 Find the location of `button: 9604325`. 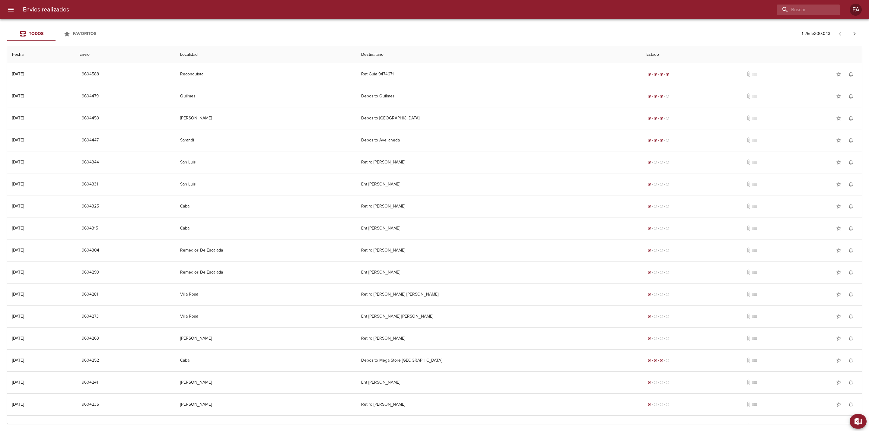

button: 9604325 is located at coordinates (90, 206).